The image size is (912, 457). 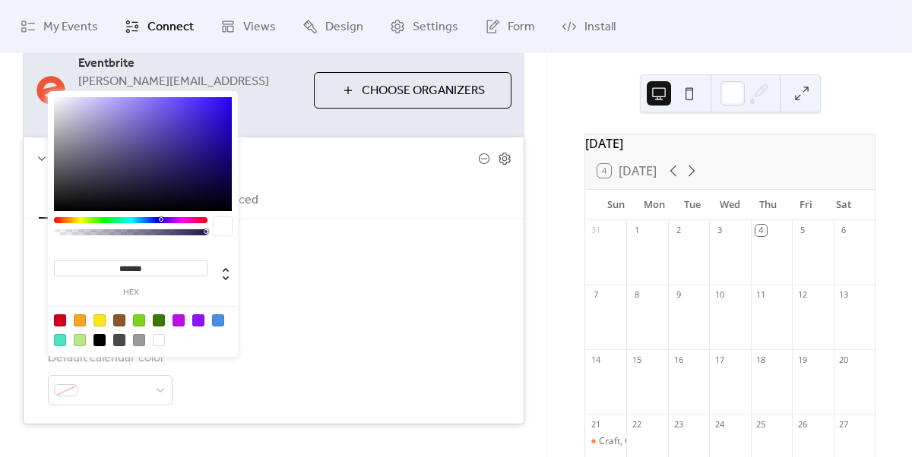 I want to click on span: Design, so click(x=344, y=27).